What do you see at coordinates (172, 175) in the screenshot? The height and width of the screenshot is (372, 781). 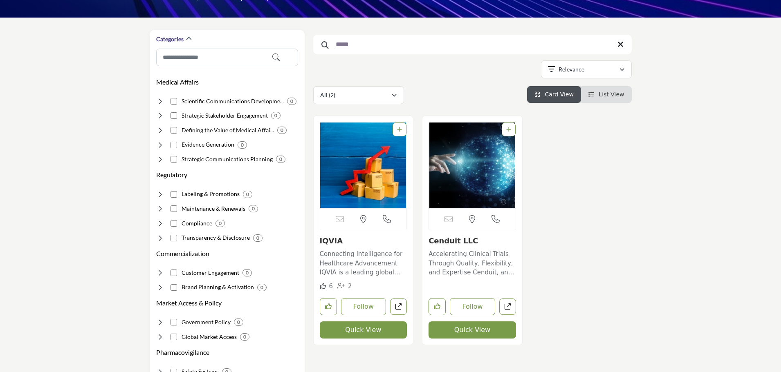 I see `h3: Regulatory` at bounding box center [172, 175].